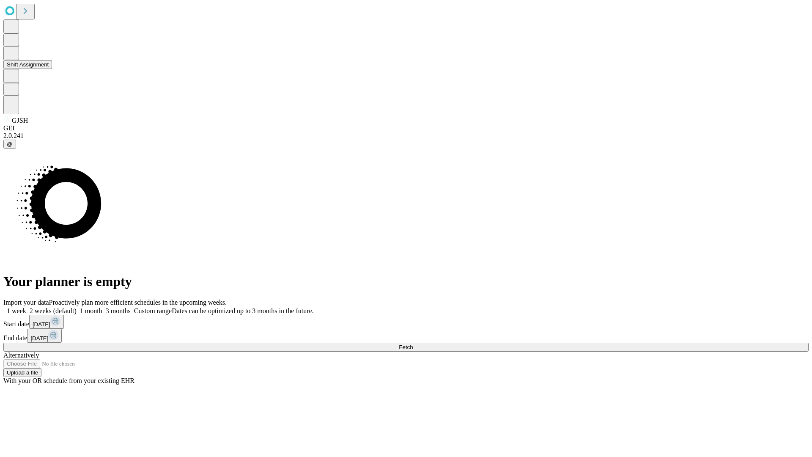 The image size is (812, 457). I want to click on span: 1 week, so click(16, 310).